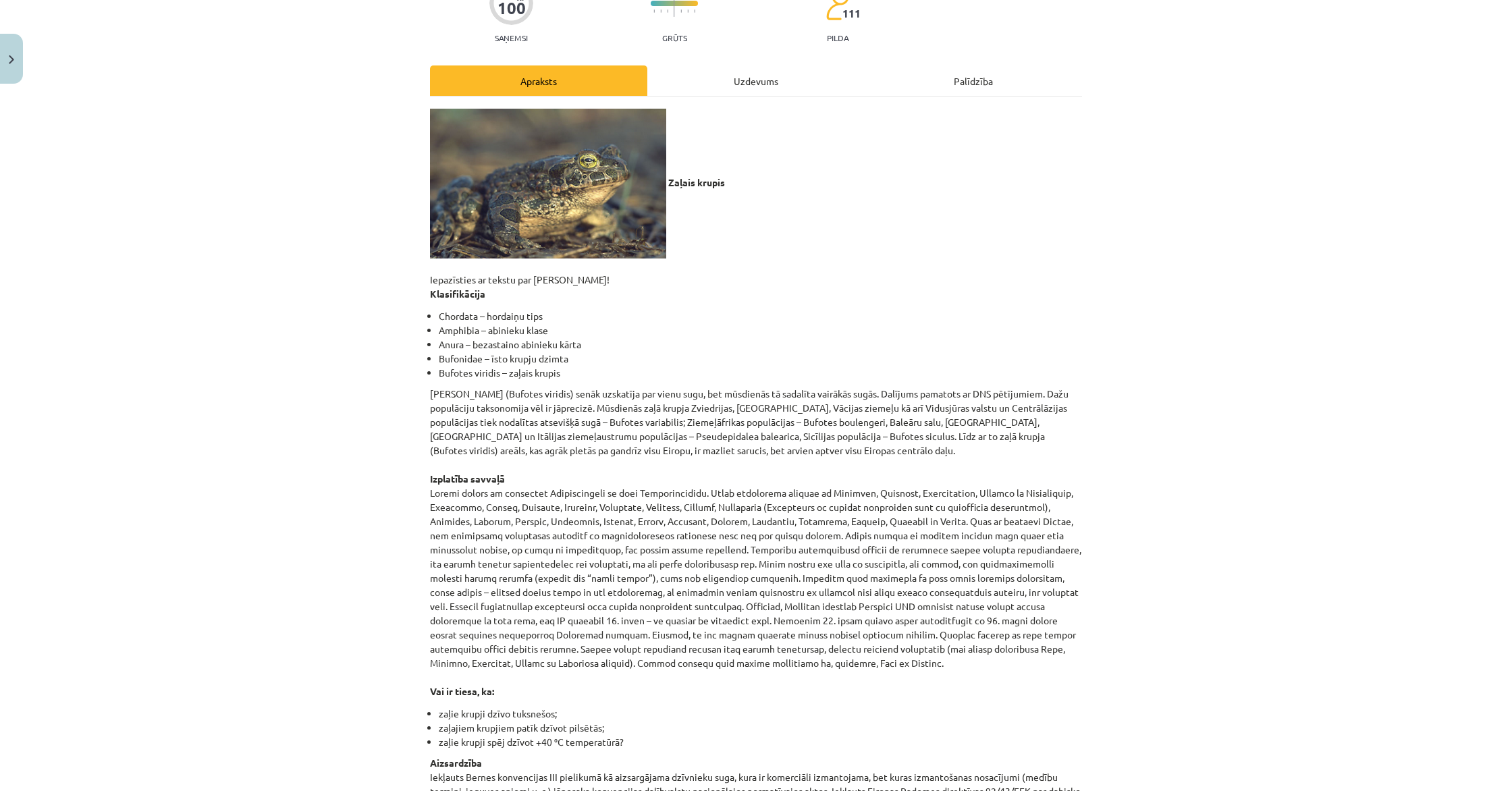 The width and height of the screenshot is (1512, 791). Describe the element at coordinates (539, 80) in the screenshot. I see `div: Apraksts` at that location.